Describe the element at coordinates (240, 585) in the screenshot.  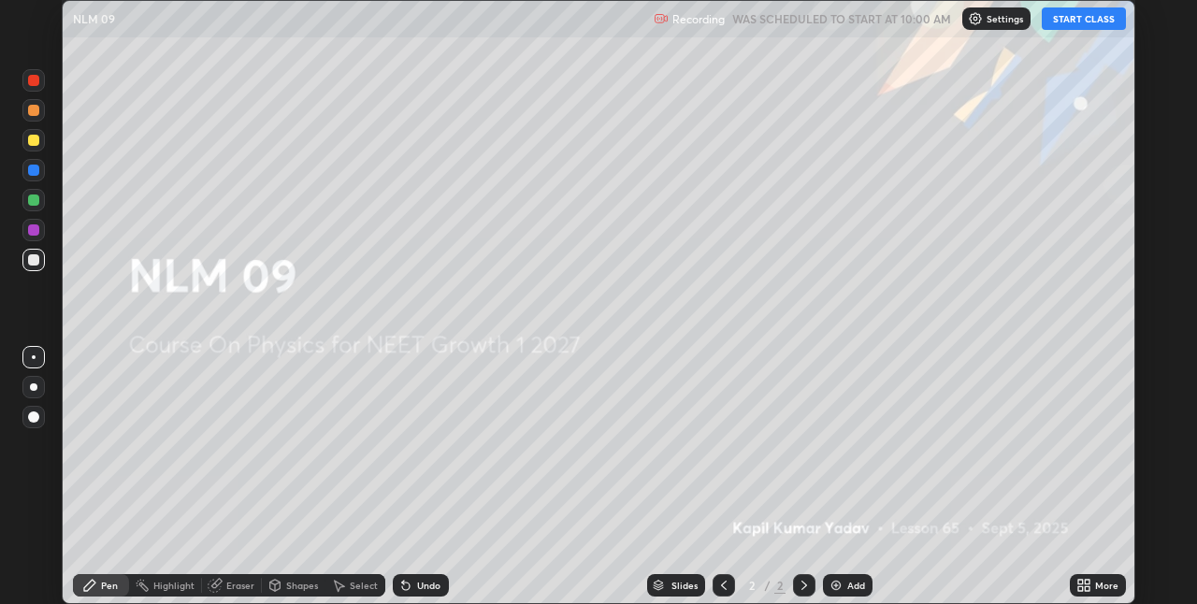
I see `div: Eraser` at that location.